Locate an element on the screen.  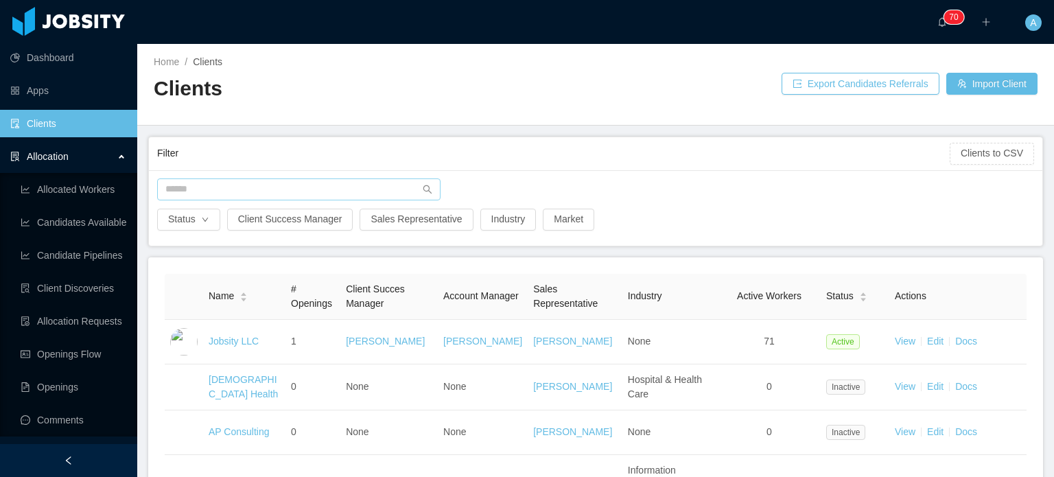
a: AP Consulting is located at coordinates (239, 432).